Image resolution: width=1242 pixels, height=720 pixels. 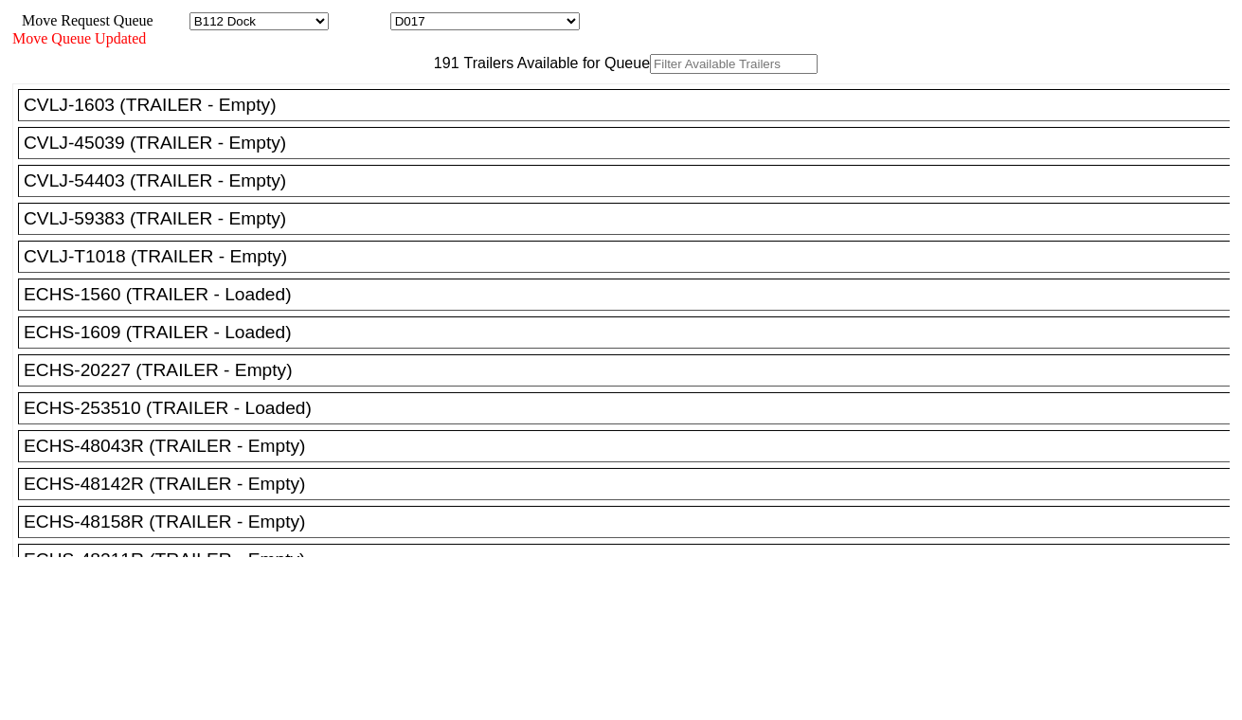 What do you see at coordinates (632, 332) in the screenshot?
I see `div: ECHS-1609 (TRAILER - Loaded)` at bounding box center [632, 332].